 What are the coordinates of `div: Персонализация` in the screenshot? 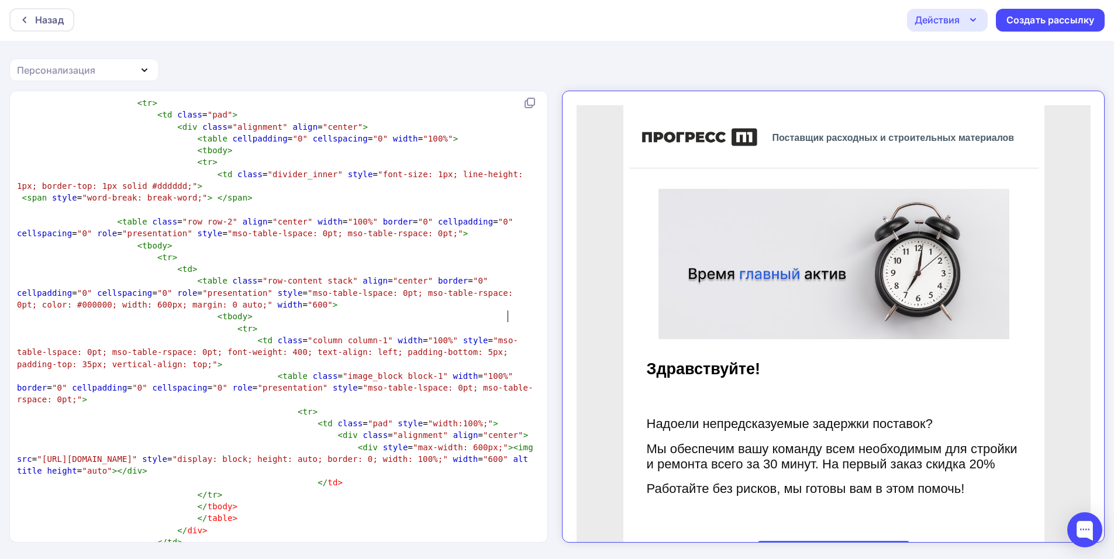 It's located at (56, 70).